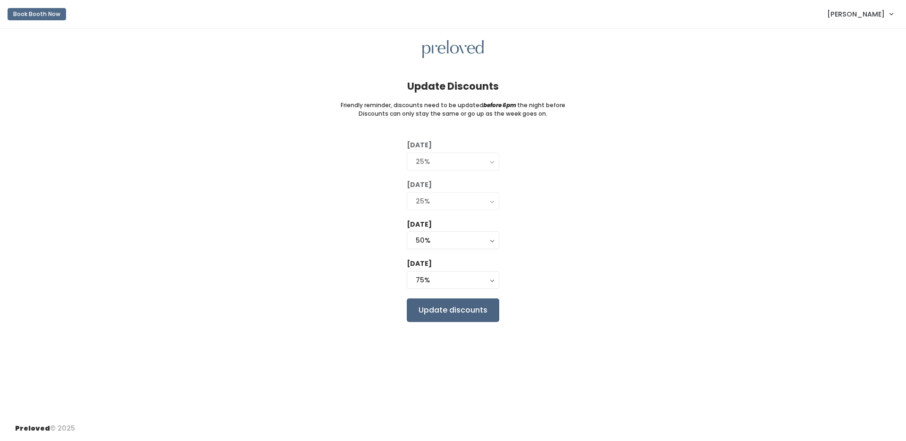  Describe the element at coordinates (453, 310) in the screenshot. I see `input: Update discounts` at that location.